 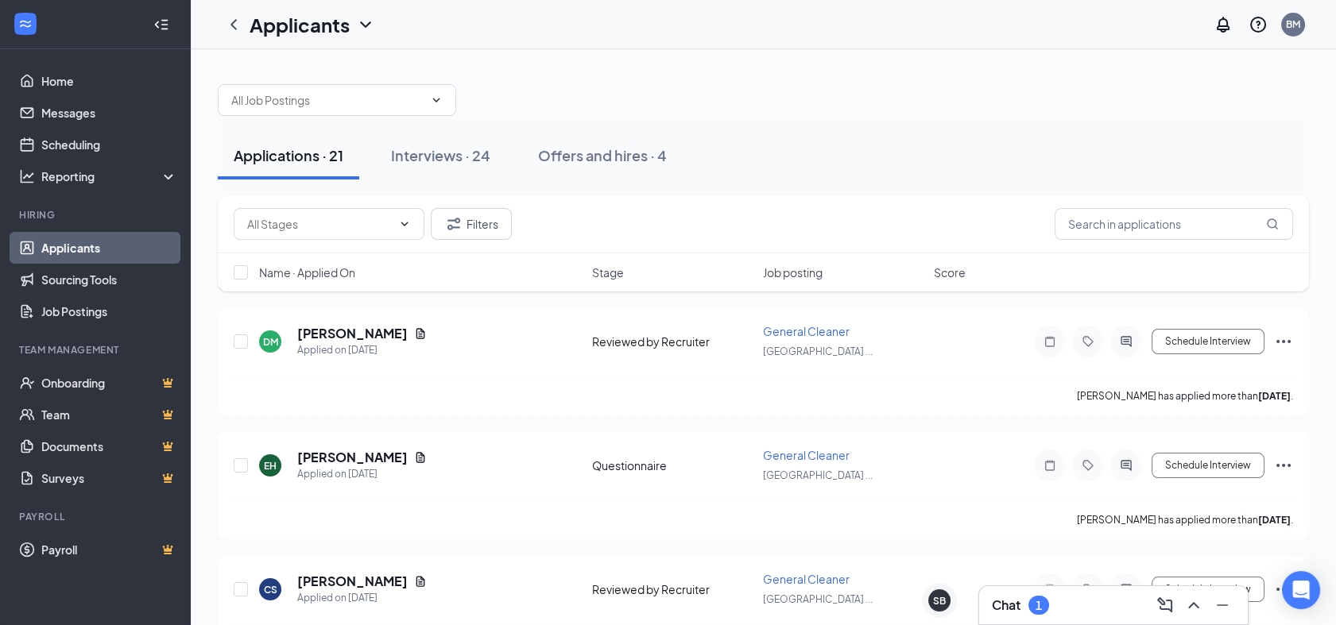 I want to click on svg: Analysis, so click(x=27, y=176).